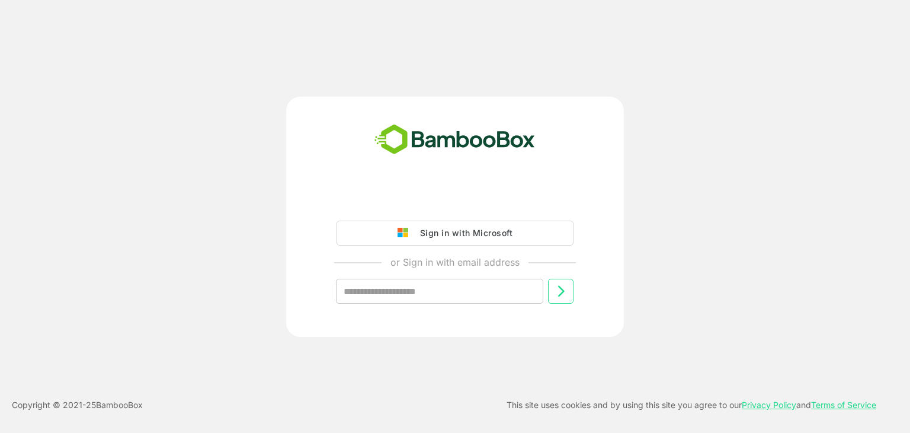 This screenshot has height=433, width=910. Describe the element at coordinates (455, 233) in the screenshot. I see `button: Sign in with Microsoft` at that location.